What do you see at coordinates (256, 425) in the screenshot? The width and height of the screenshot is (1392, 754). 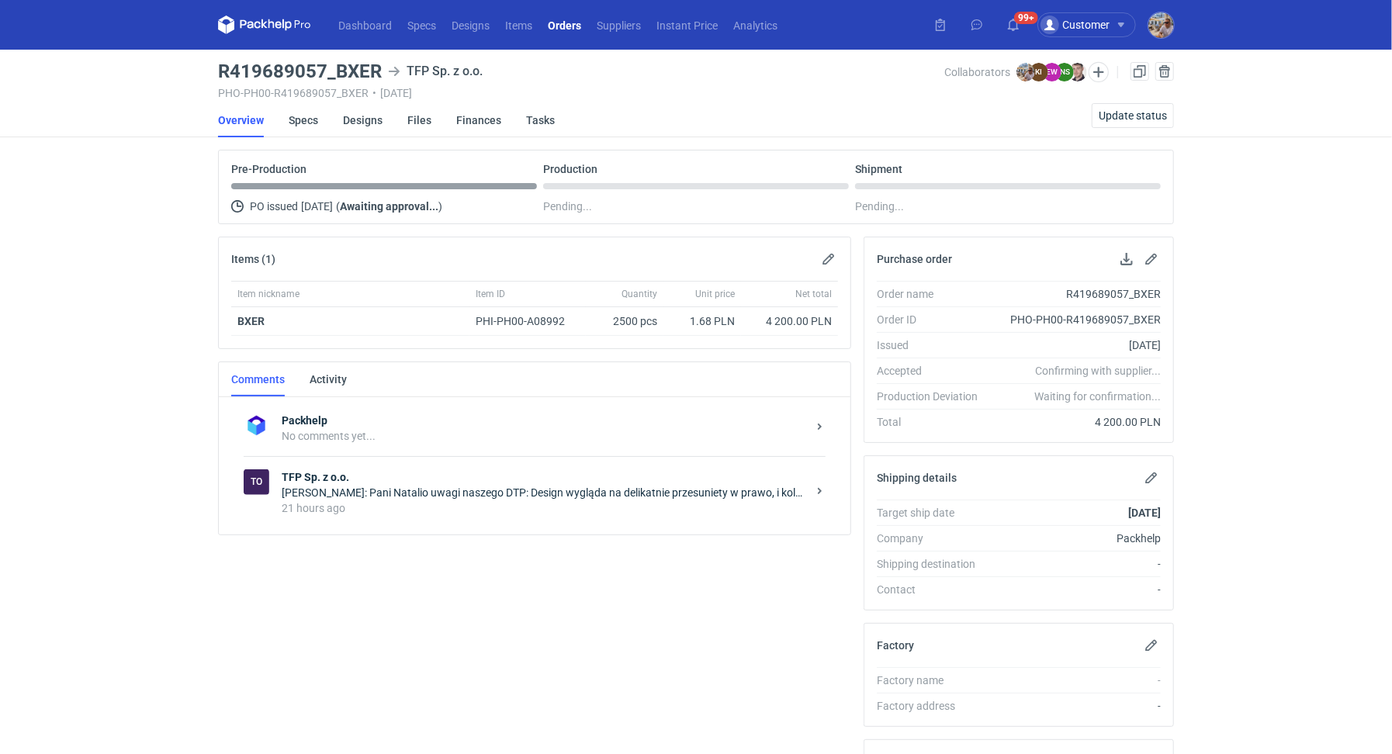 I see `img: Packhelp` at bounding box center [256, 425].